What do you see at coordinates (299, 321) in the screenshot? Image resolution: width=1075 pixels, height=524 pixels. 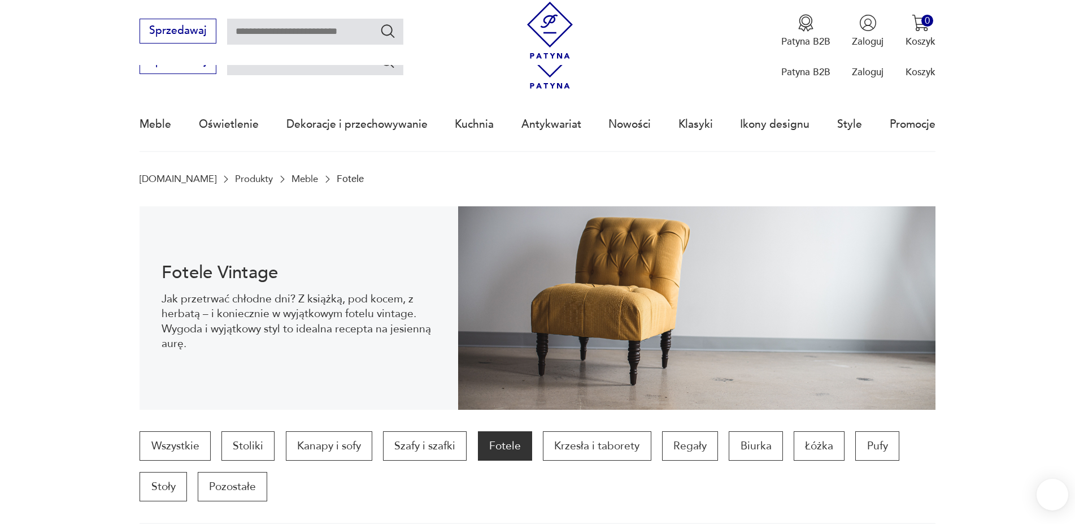 I see `p: Jak przetrwać chłodne dni? Z książką, pod kocem, z herbatą – i koniecznie w wyjątkowym fotelu vin...` at bounding box center [299, 321].